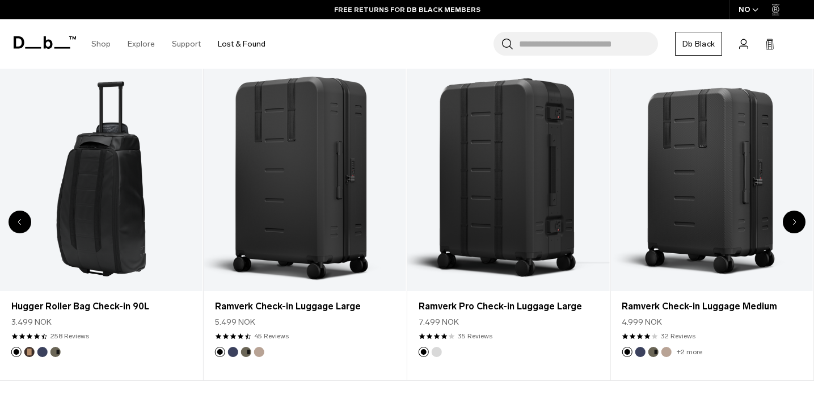 This screenshot has height=411, width=814. I want to click on a: Explore, so click(141, 44).